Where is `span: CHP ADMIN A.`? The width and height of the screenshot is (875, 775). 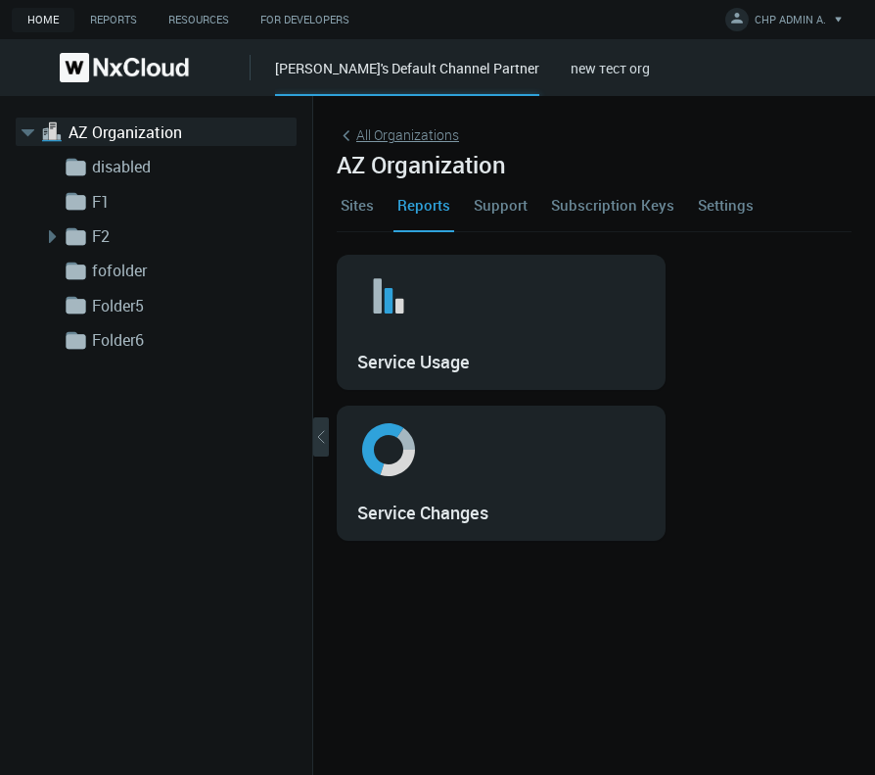 span: CHP ADMIN A. is located at coordinates (790, 23).